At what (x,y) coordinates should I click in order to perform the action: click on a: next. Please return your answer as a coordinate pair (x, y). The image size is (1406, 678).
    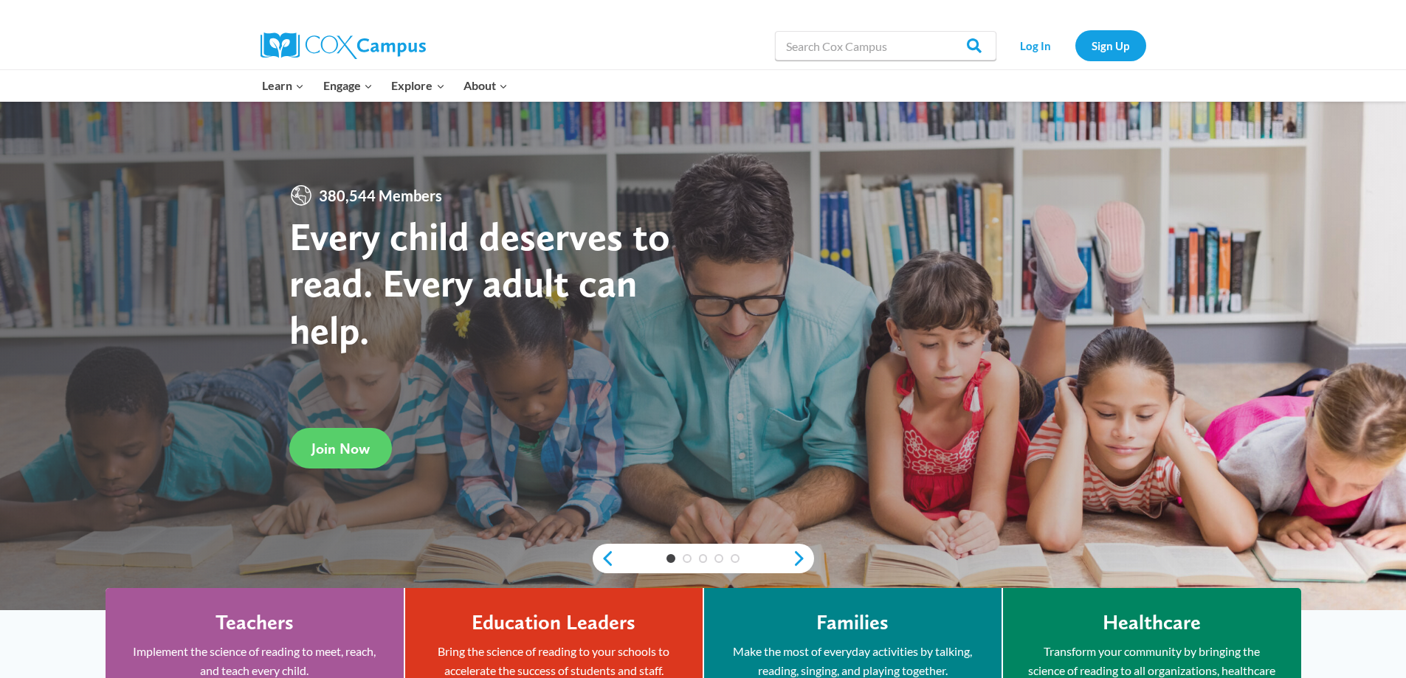
    Looking at the image, I should click on (803, 559).